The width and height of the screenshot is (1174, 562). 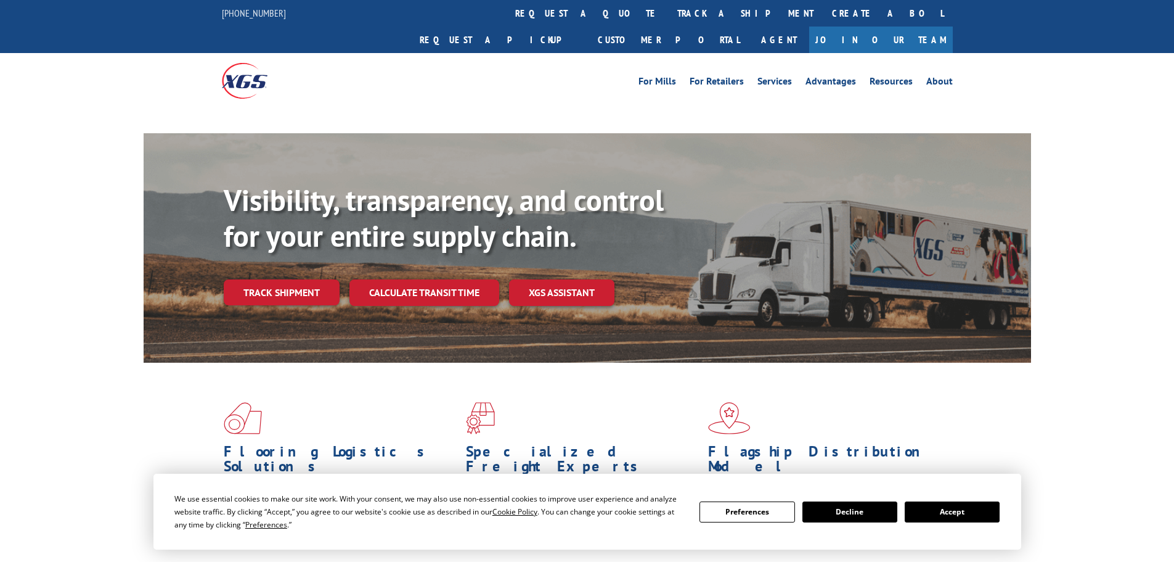 What do you see at coordinates (775, 83) in the screenshot?
I see `a: Services` at bounding box center [775, 83].